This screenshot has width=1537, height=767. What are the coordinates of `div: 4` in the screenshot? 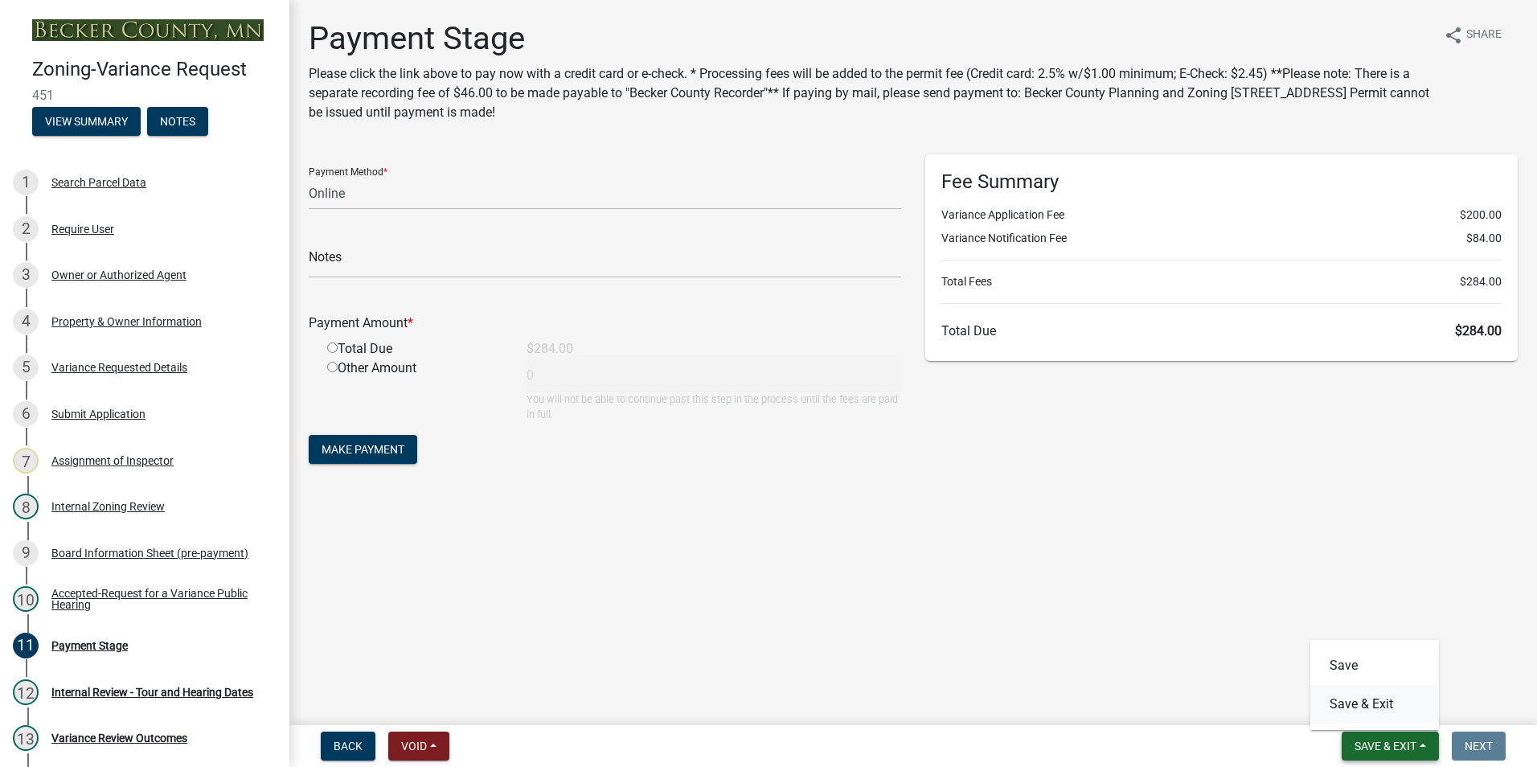 It's located at (26, 321).